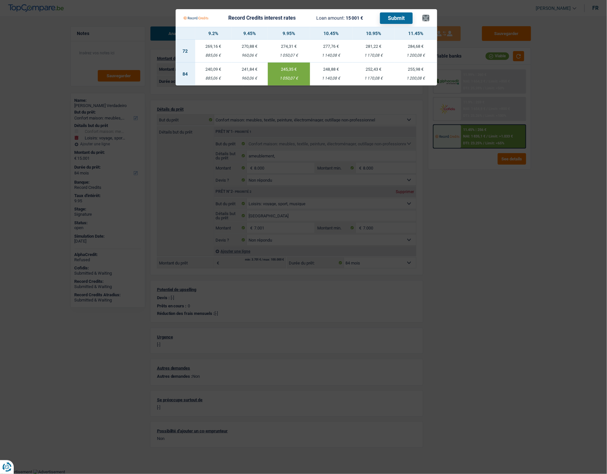 Image resolution: width=607 pixels, height=474 pixels. I want to click on div: 281,22 €, so click(374, 46).